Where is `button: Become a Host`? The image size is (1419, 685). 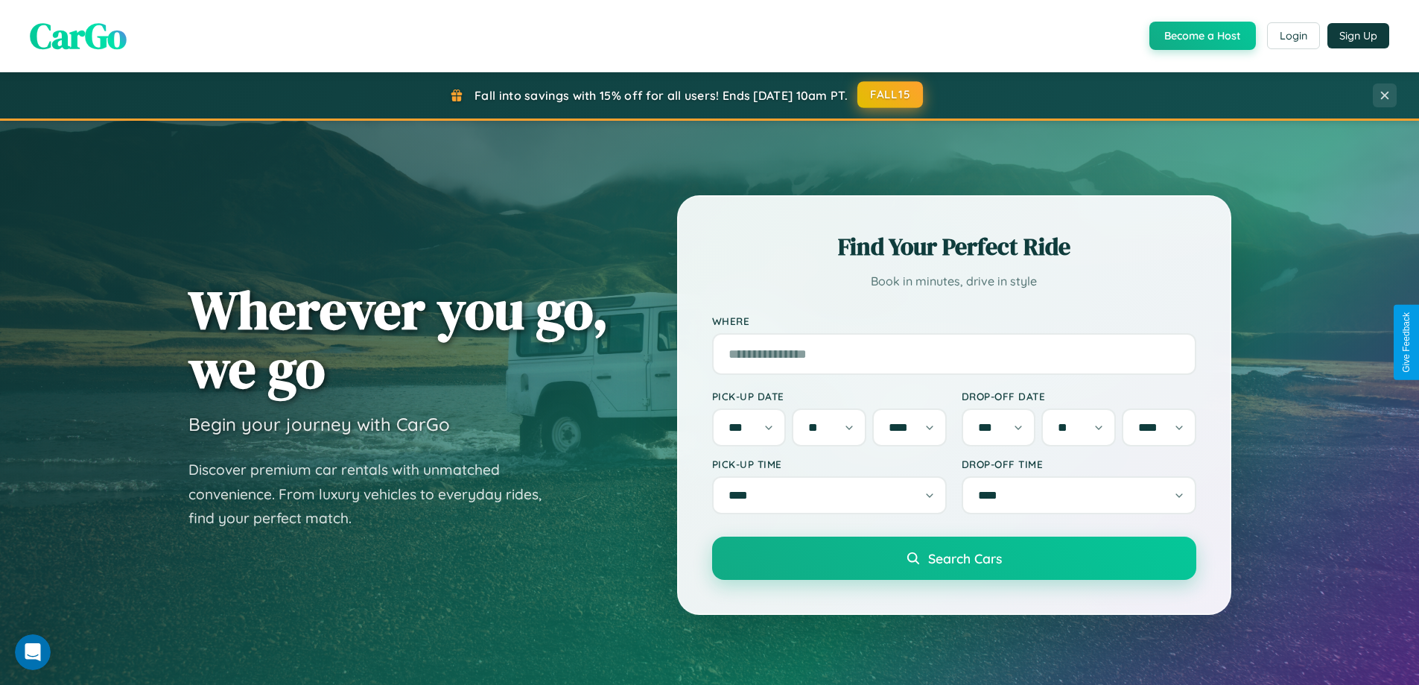 button: Become a Host is located at coordinates (1202, 36).